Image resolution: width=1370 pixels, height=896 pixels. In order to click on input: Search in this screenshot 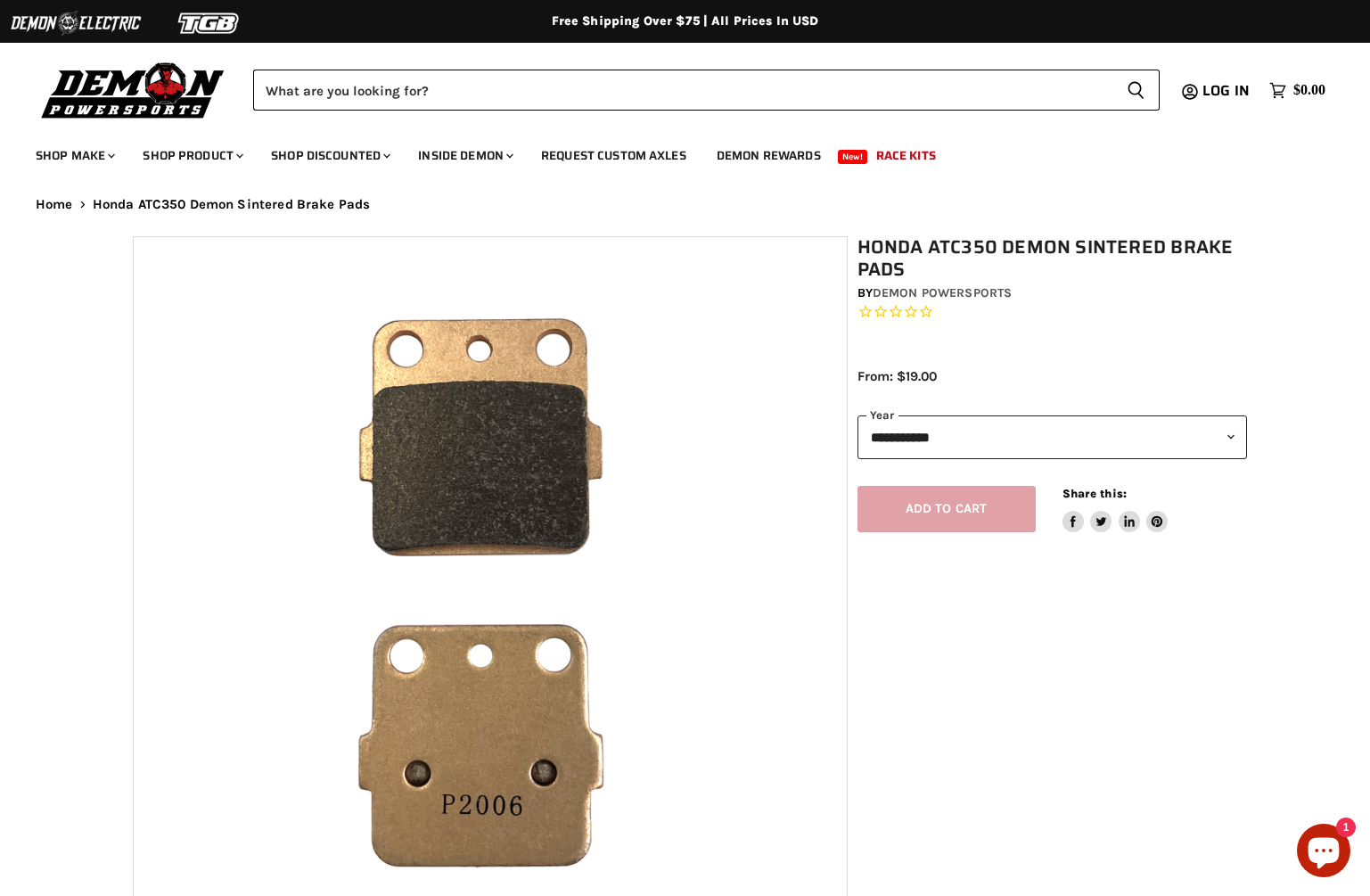, I will do `click(683, 90)`.